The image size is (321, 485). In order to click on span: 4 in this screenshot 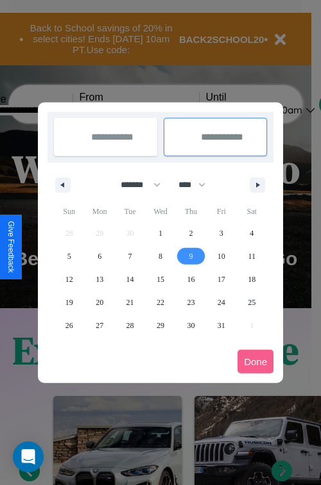, I will do `click(251, 233)`.